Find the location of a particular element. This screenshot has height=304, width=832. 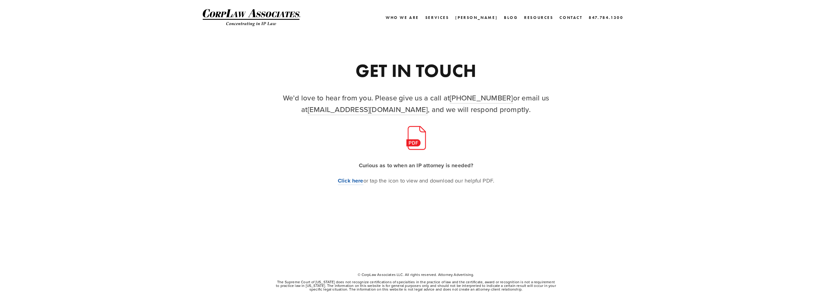

a: Who We Are is located at coordinates (402, 17).